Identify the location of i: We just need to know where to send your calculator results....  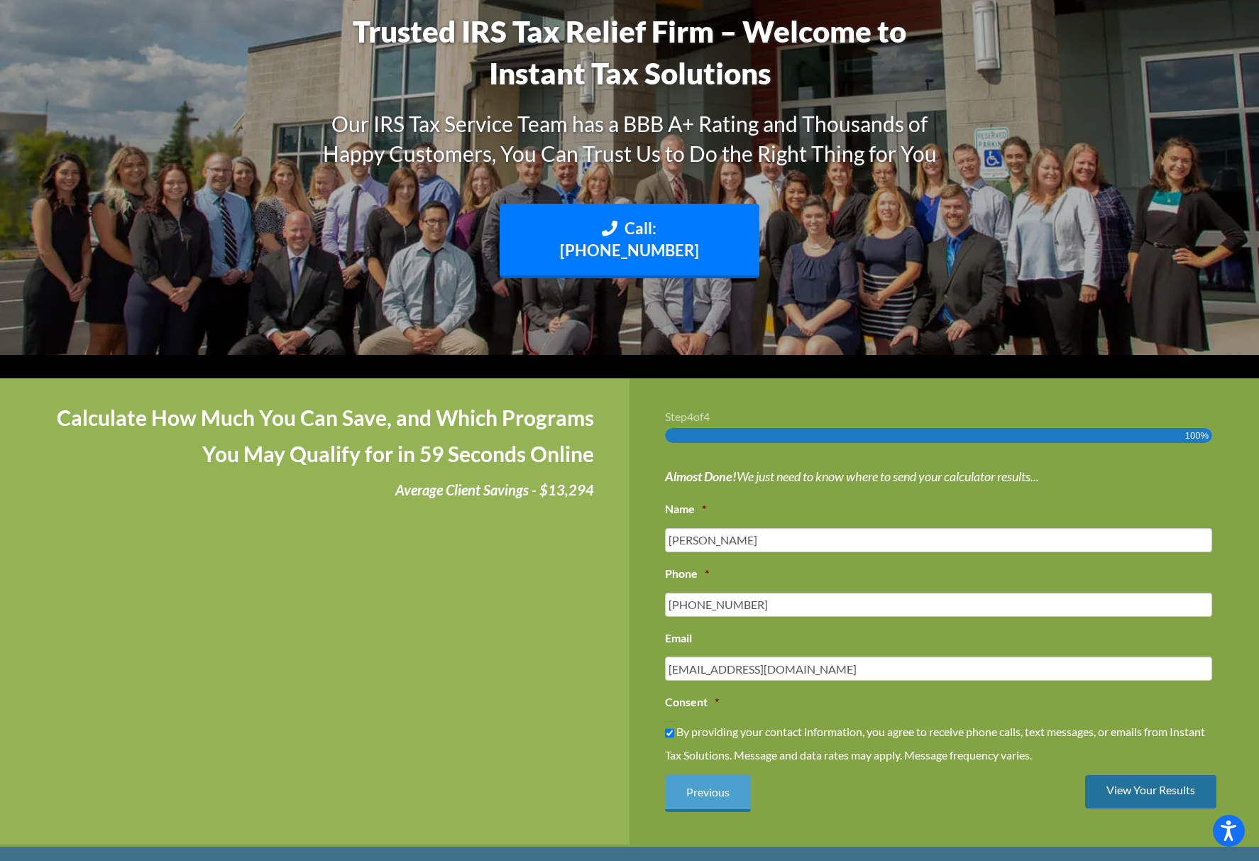
(851, 476).